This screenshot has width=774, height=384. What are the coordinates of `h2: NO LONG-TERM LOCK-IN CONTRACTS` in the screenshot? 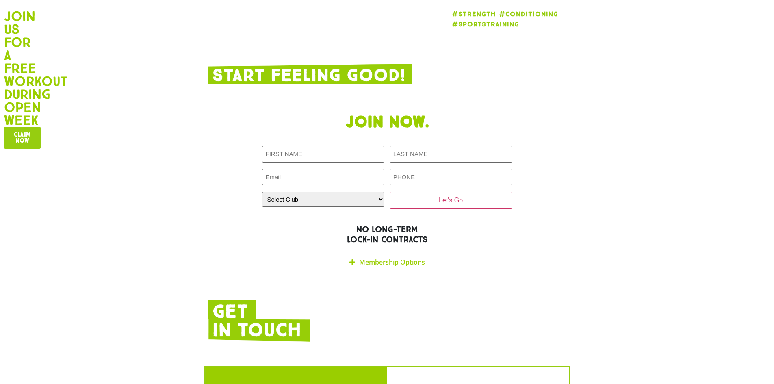 It's located at (387, 234).